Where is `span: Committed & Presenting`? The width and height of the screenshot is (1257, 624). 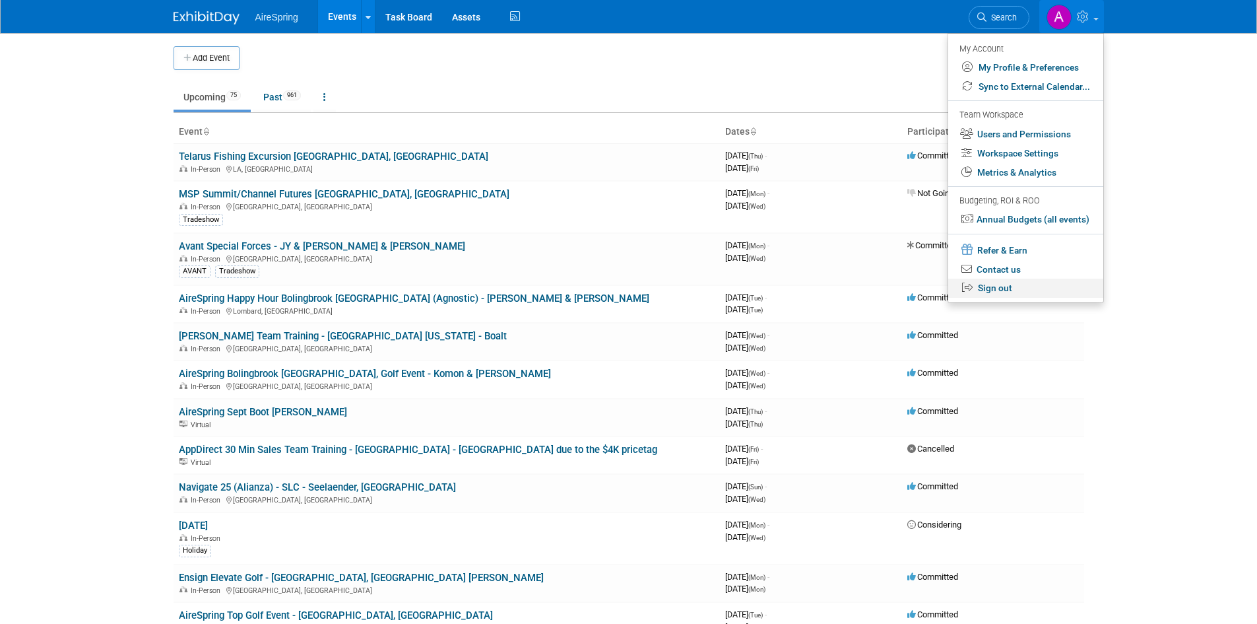 span: Committed & Presenting is located at coordinates (956, 245).